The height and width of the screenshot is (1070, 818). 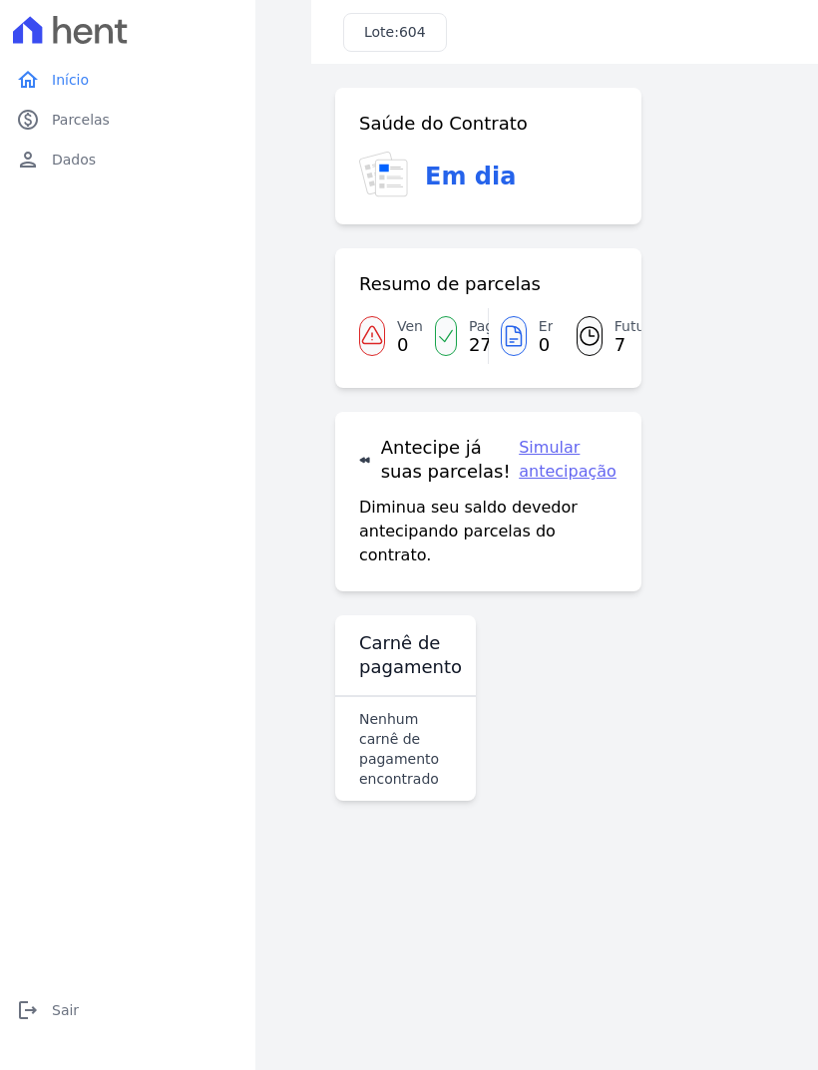 I want to click on a: Pagas 27, so click(x=455, y=336).